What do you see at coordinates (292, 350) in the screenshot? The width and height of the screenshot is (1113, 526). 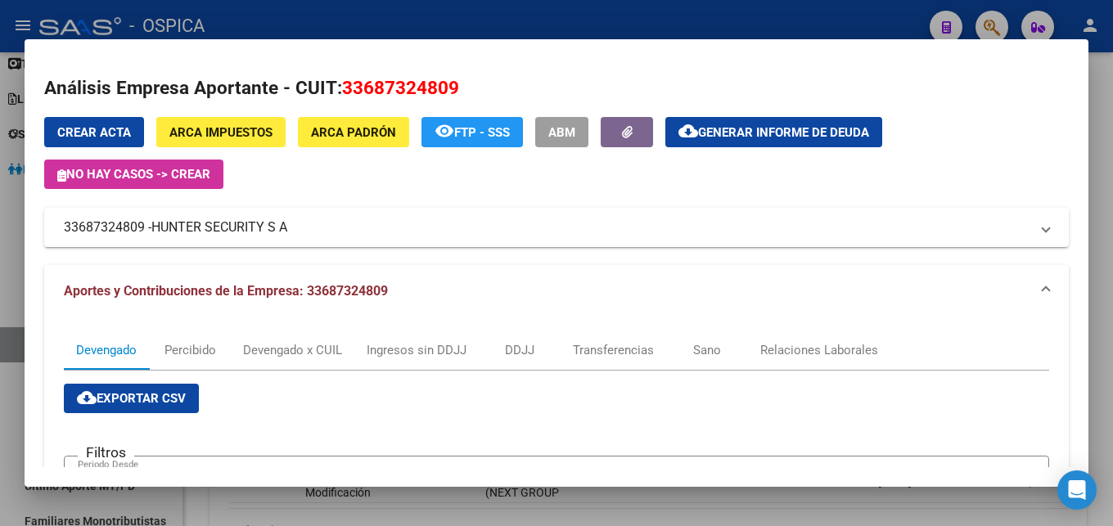 I see `div: Devengado x CUIL` at bounding box center [292, 350].